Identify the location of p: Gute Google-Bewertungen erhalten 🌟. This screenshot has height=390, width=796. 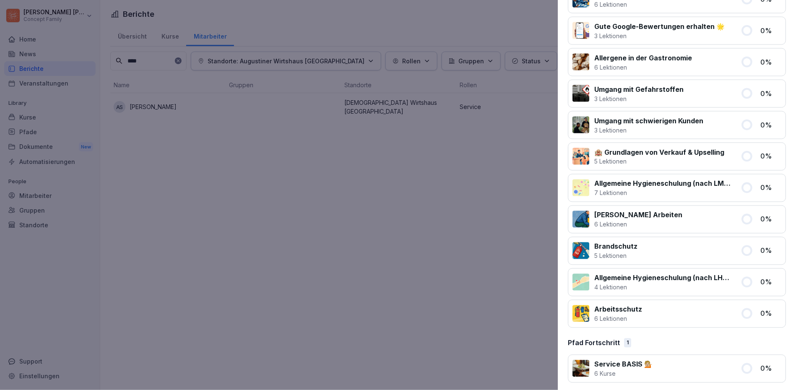
(659, 26).